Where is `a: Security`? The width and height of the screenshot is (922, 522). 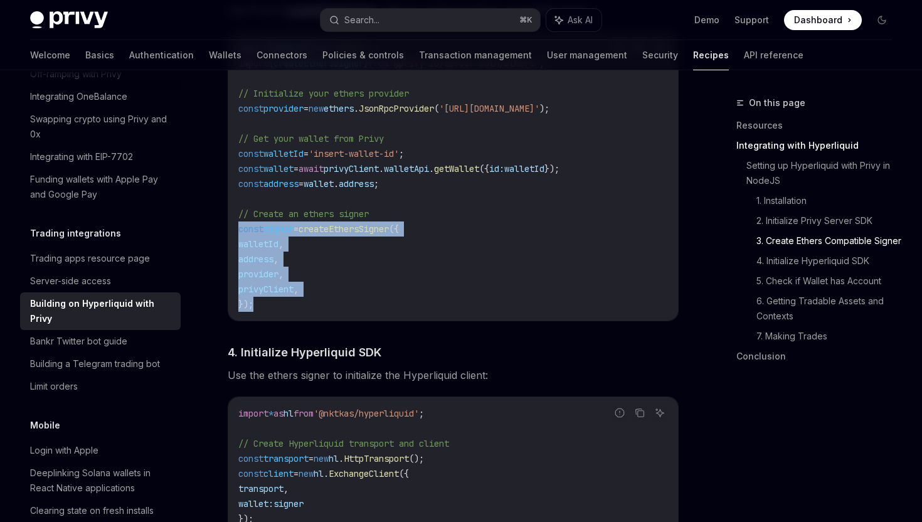 a: Security is located at coordinates (660, 55).